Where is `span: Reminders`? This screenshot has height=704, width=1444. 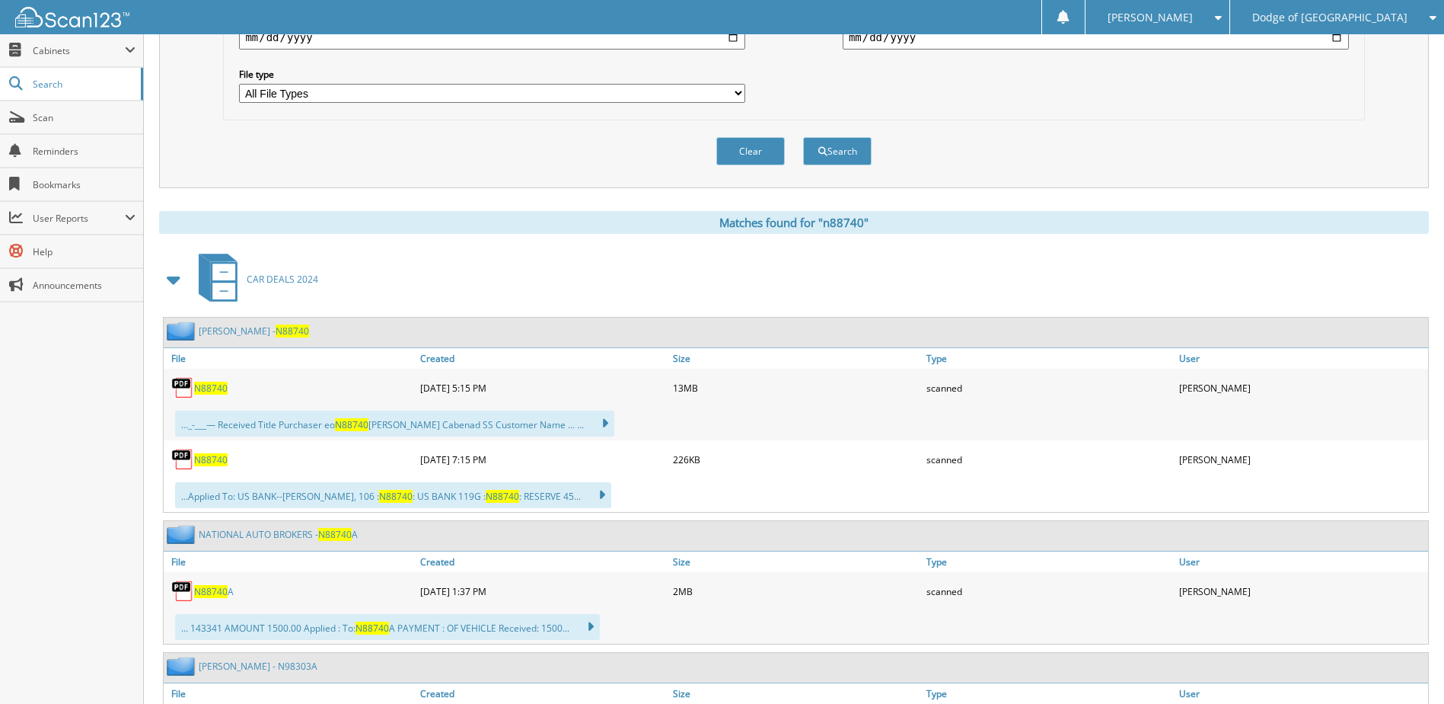
span: Reminders is located at coordinates (84, 151).